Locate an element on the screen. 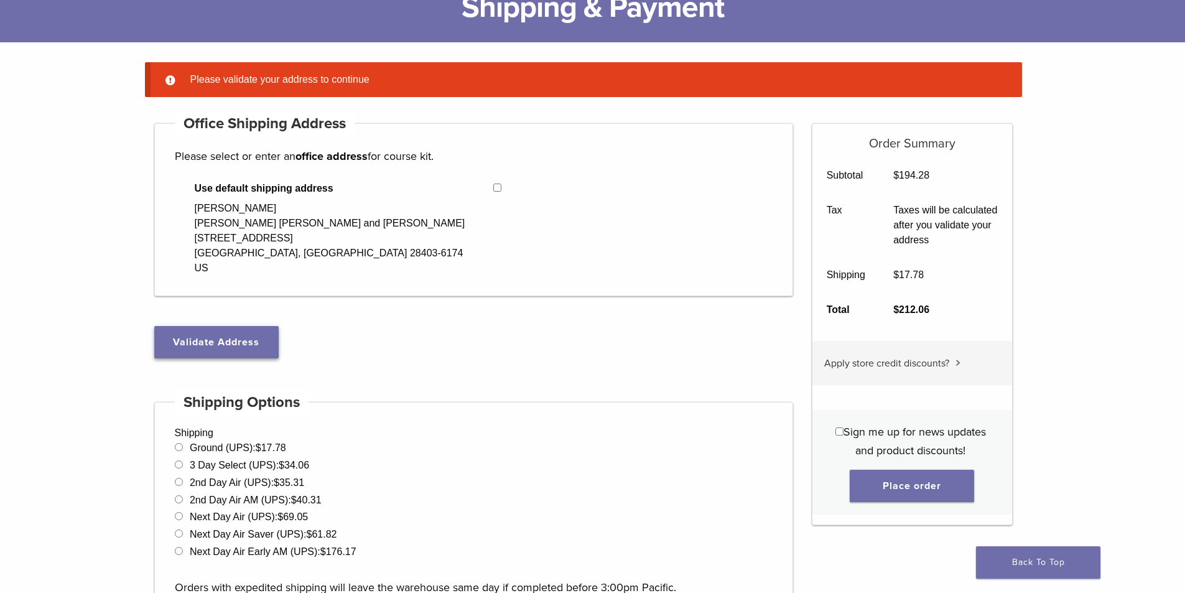 The height and width of the screenshot is (593, 1185). p: Please select or enter an for course kit. is located at coordinates (474, 156).